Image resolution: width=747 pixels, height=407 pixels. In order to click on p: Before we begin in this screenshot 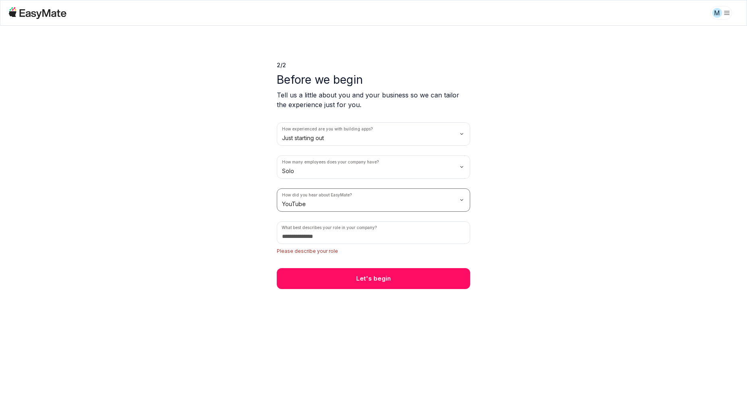, I will do `click(374, 80)`.